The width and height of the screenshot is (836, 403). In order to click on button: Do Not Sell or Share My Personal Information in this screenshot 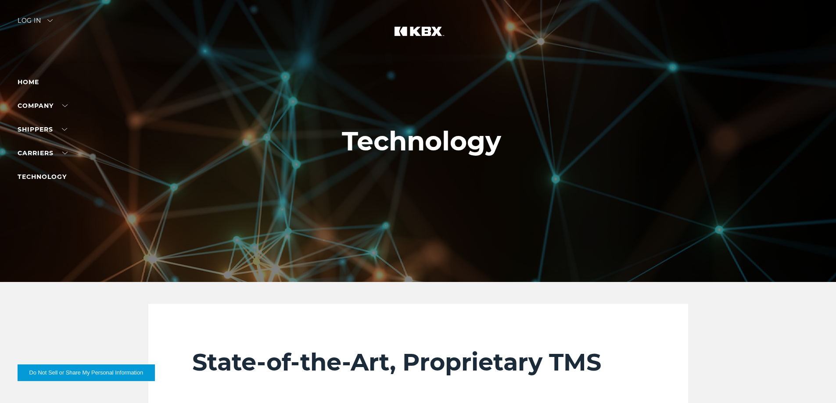, I will do `click(86, 373)`.